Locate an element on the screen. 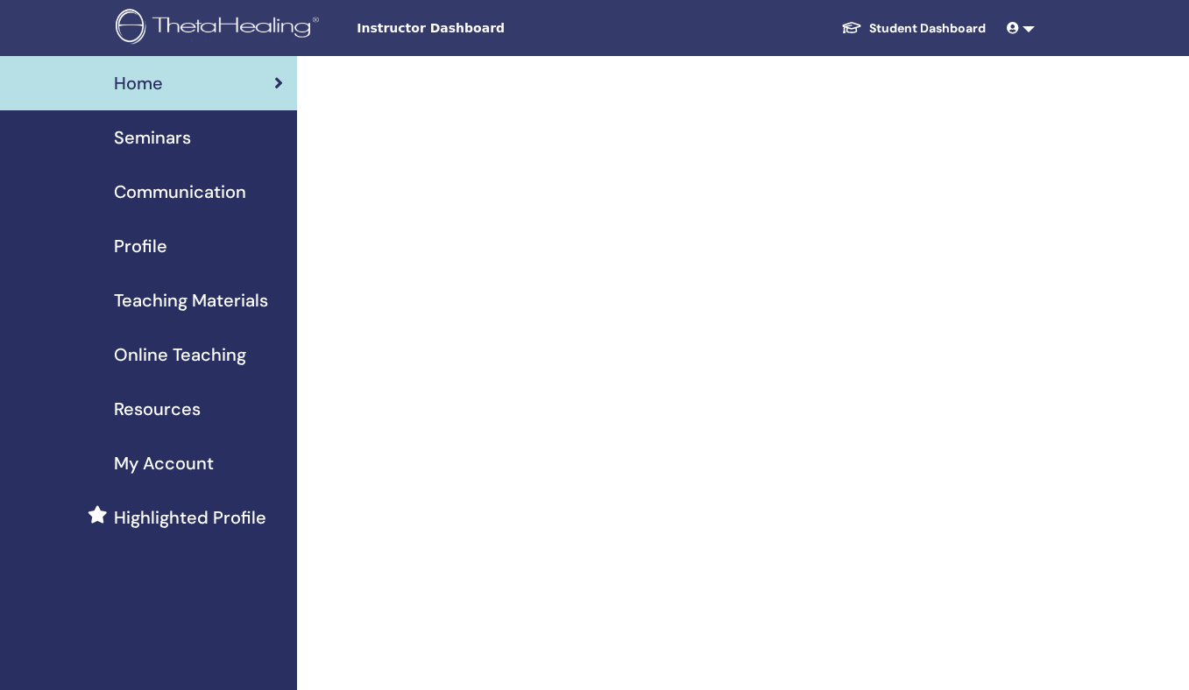 The width and height of the screenshot is (1189, 690). span: Resources is located at coordinates (157, 409).